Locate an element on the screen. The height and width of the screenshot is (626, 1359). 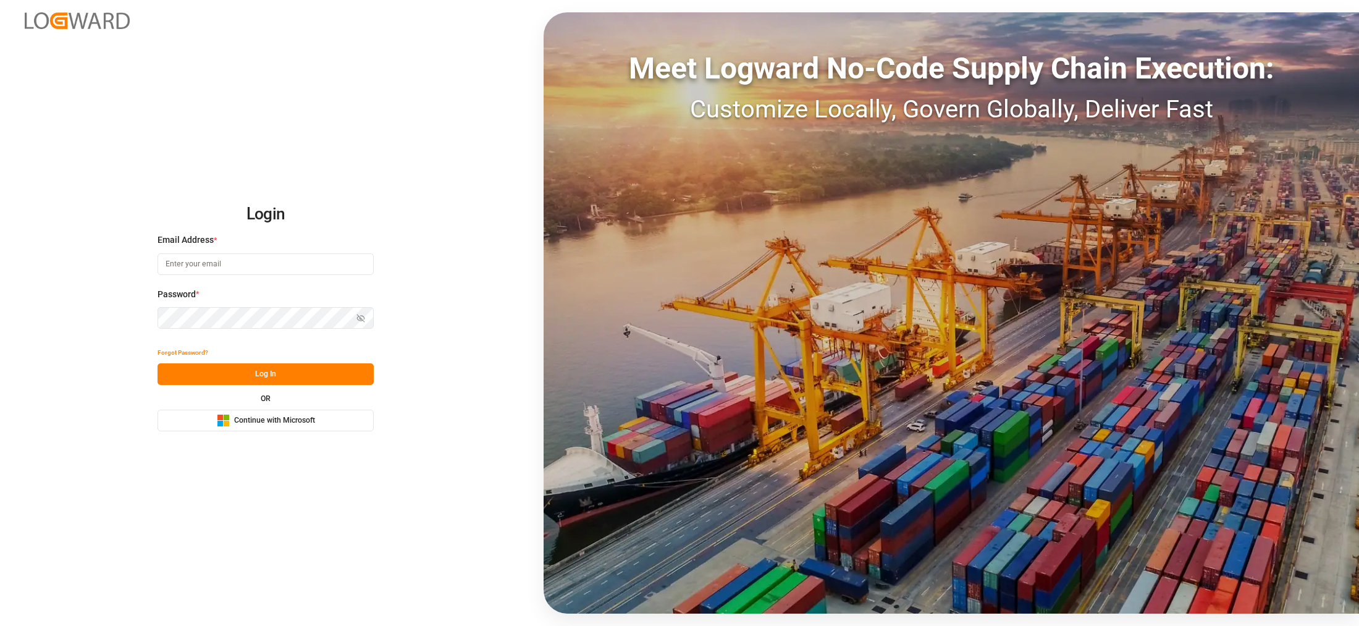
span: Password is located at coordinates (177, 294).